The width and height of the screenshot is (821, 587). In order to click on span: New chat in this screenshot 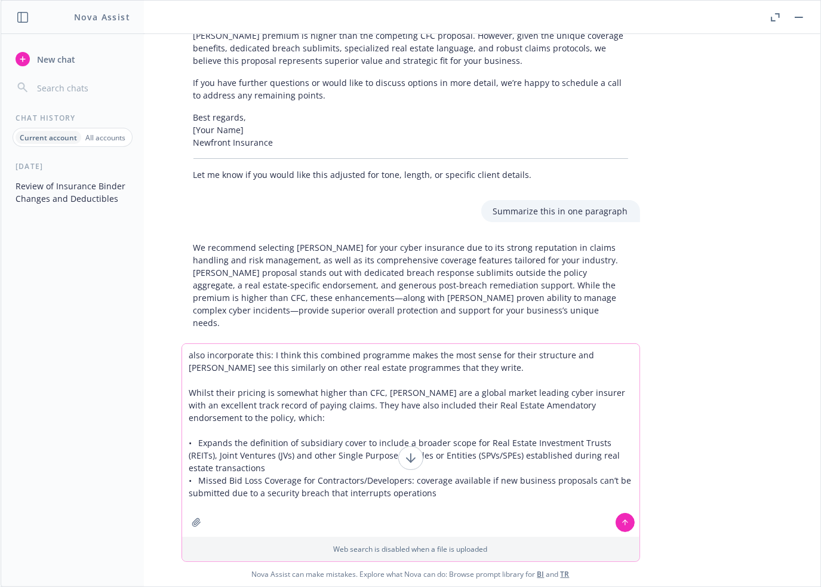, I will do `click(55, 59)`.